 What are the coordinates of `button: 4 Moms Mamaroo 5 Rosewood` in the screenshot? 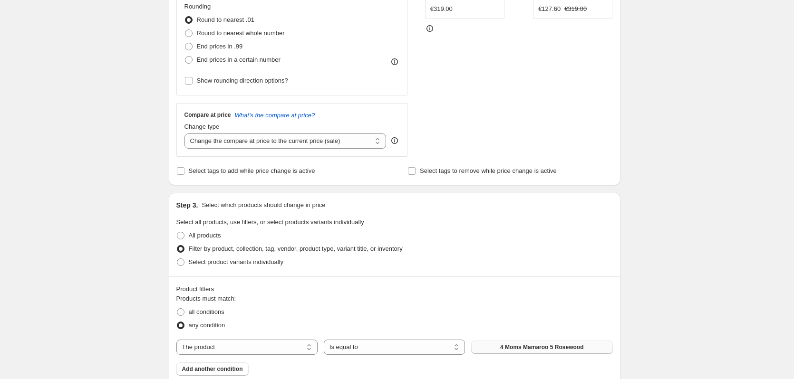 It's located at (541, 347).